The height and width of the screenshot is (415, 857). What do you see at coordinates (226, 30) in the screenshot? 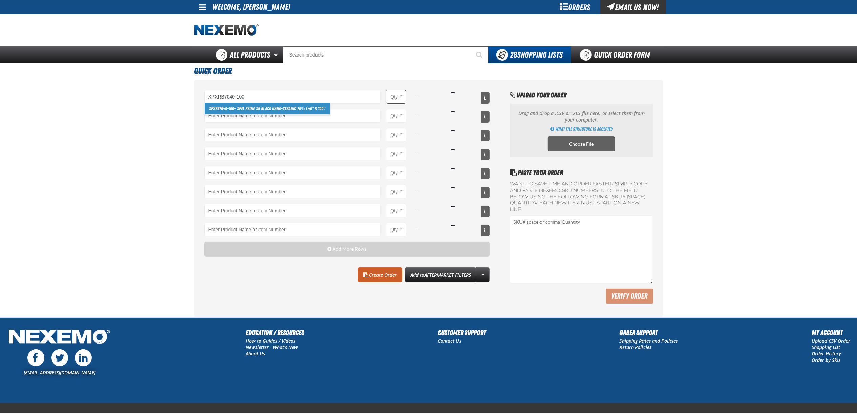
I see `img: Nexemo logo` at bounding box center [226, 30].